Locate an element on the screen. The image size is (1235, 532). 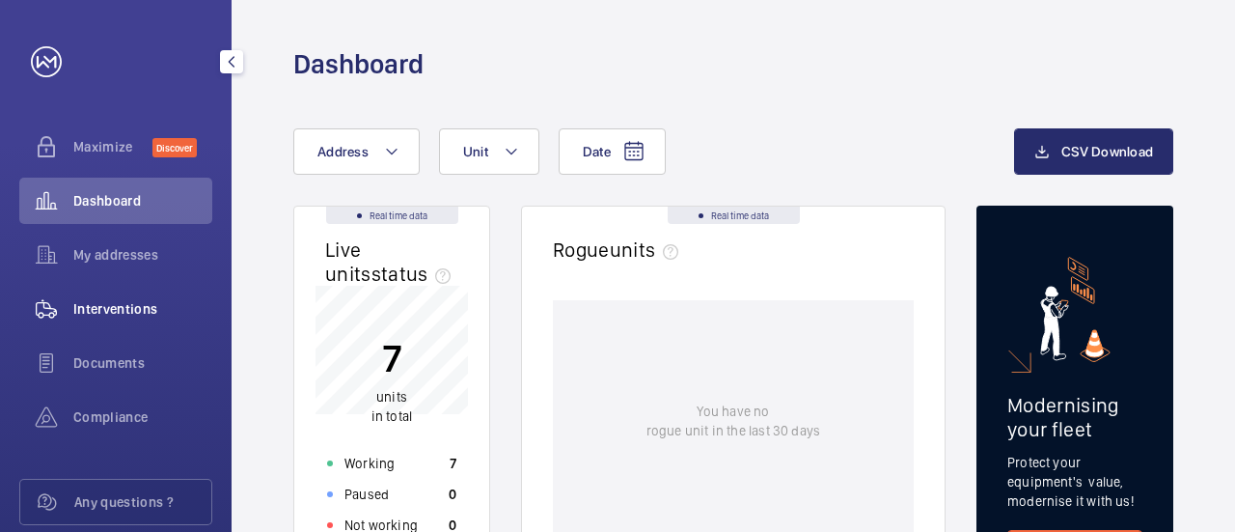
button: CSV Download is located at coordinates (1093, 151).